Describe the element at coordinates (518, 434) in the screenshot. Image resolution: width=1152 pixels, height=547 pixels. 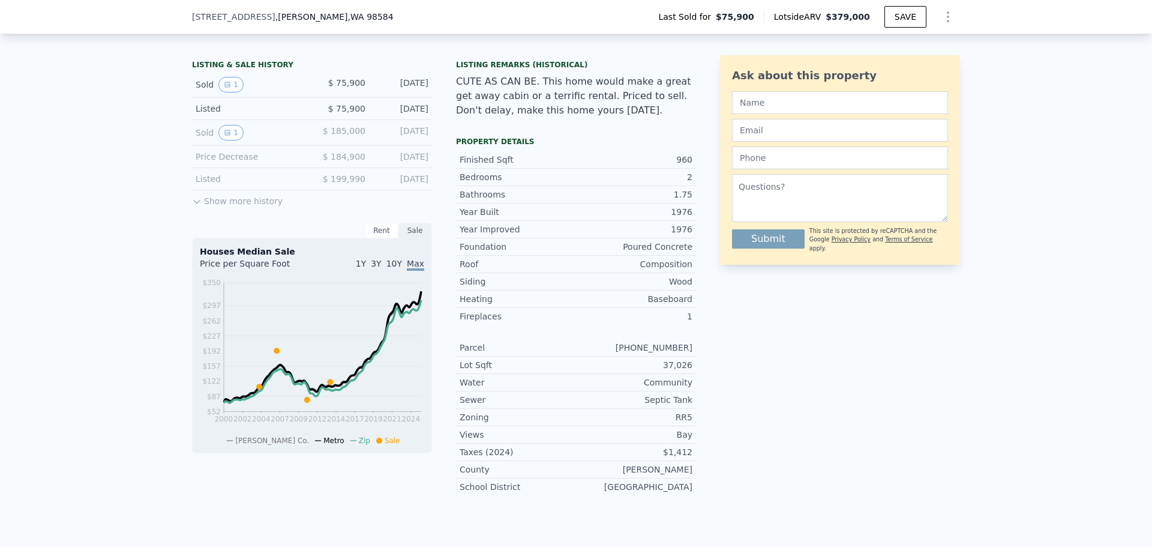
I see `div: Views` at that location.